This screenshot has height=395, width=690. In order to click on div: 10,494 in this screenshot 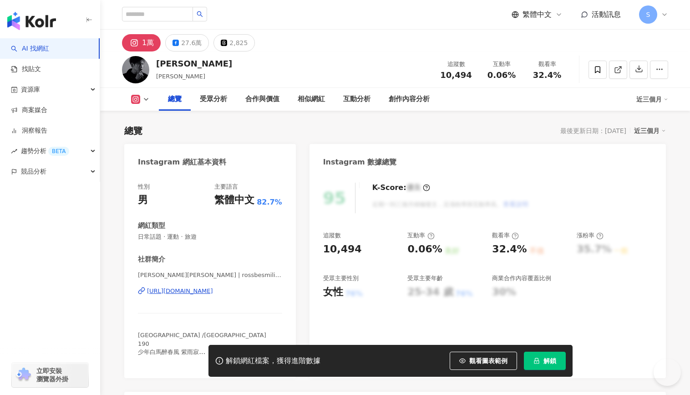, I will do `click(342, 249)`.